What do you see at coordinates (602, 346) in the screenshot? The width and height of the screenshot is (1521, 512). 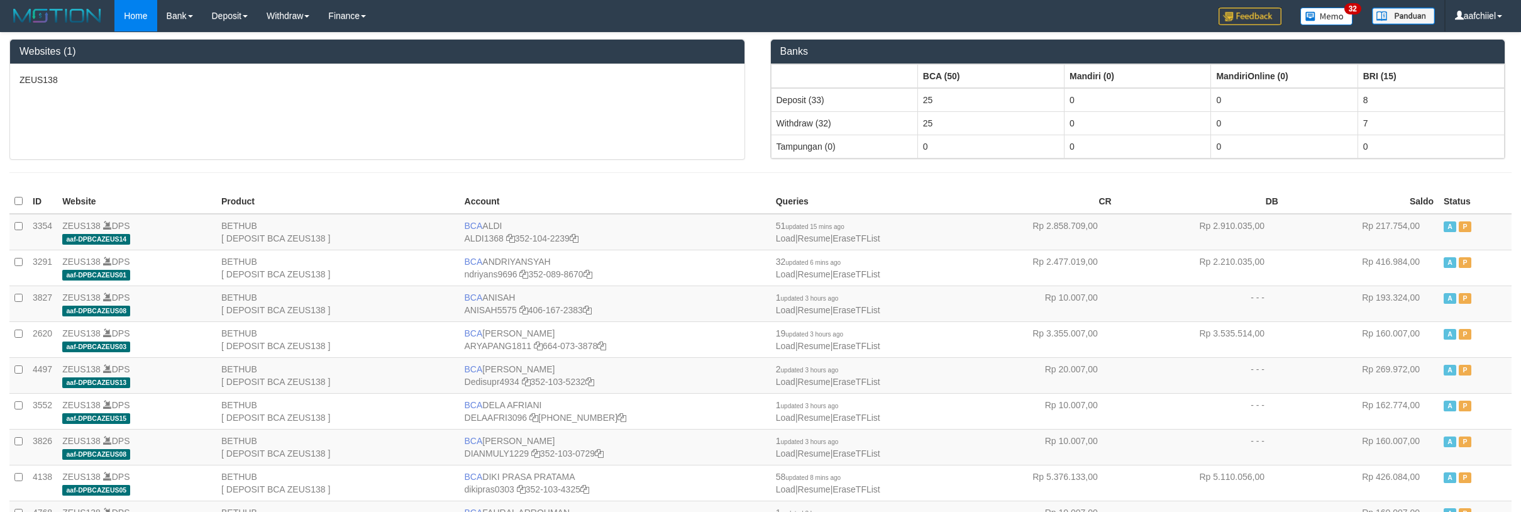 I see `a: Copy 6640733878 to clipboard` at bounding box center [602, 346].